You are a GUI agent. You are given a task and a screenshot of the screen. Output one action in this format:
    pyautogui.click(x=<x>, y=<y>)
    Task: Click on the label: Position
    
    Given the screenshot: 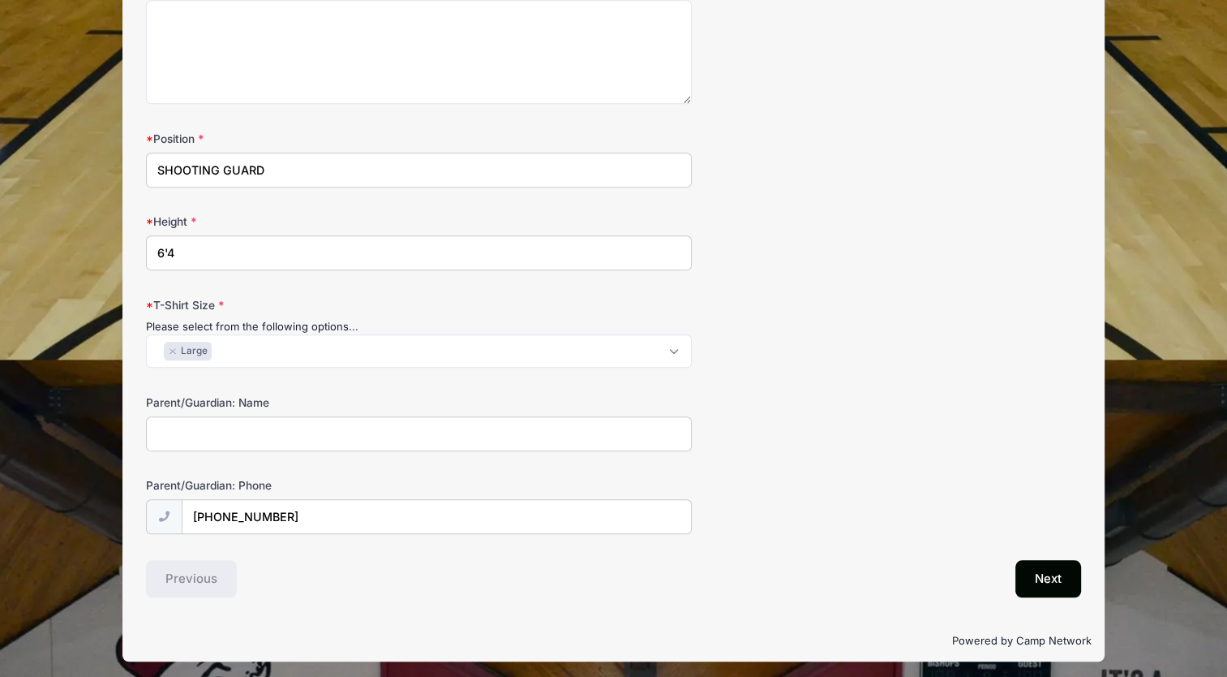 What is the action you would take?
    pyautogui.click(x=302, y=139)
    